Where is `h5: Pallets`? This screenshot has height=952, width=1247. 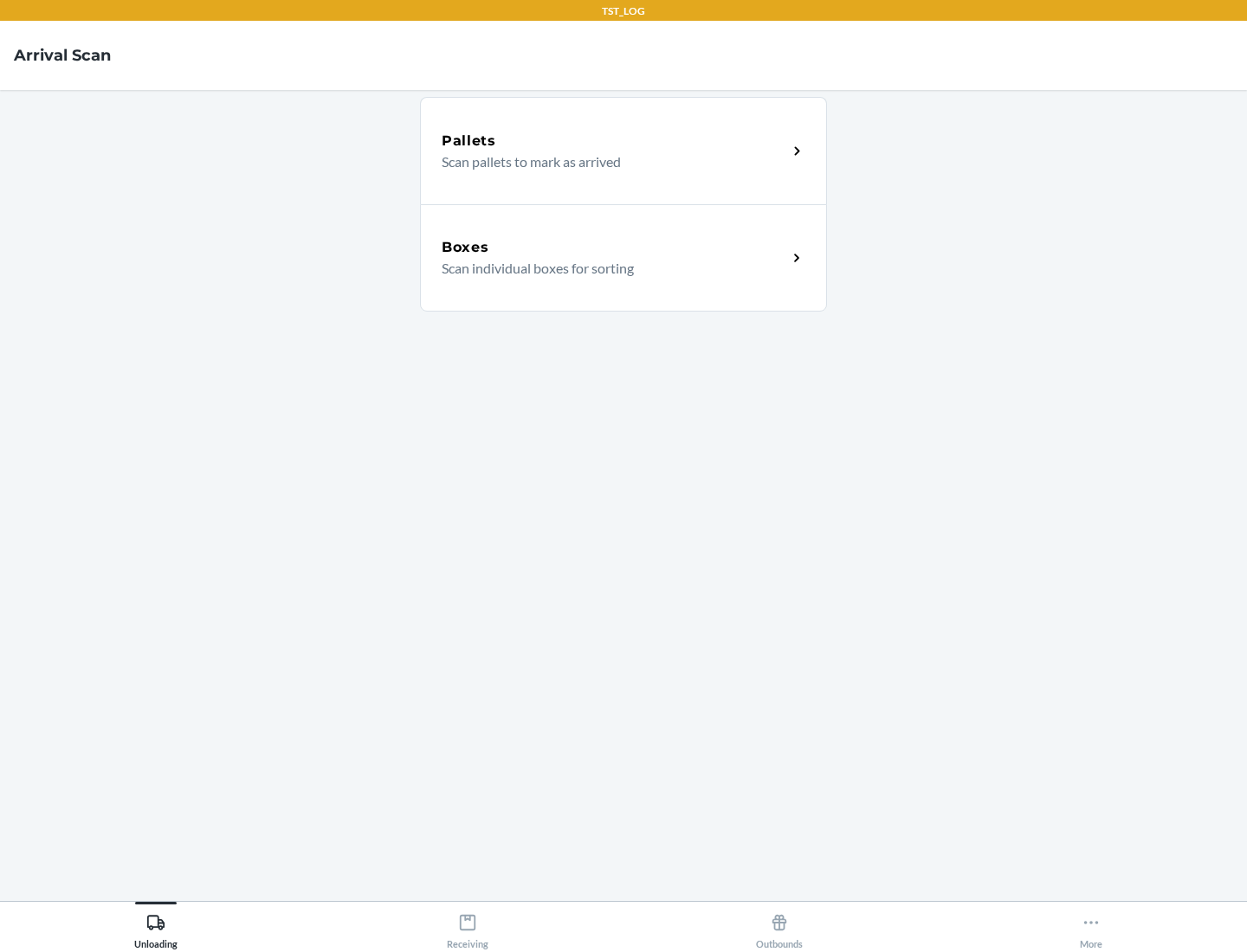 h5: Pallets is located at coordinates (469, 141).